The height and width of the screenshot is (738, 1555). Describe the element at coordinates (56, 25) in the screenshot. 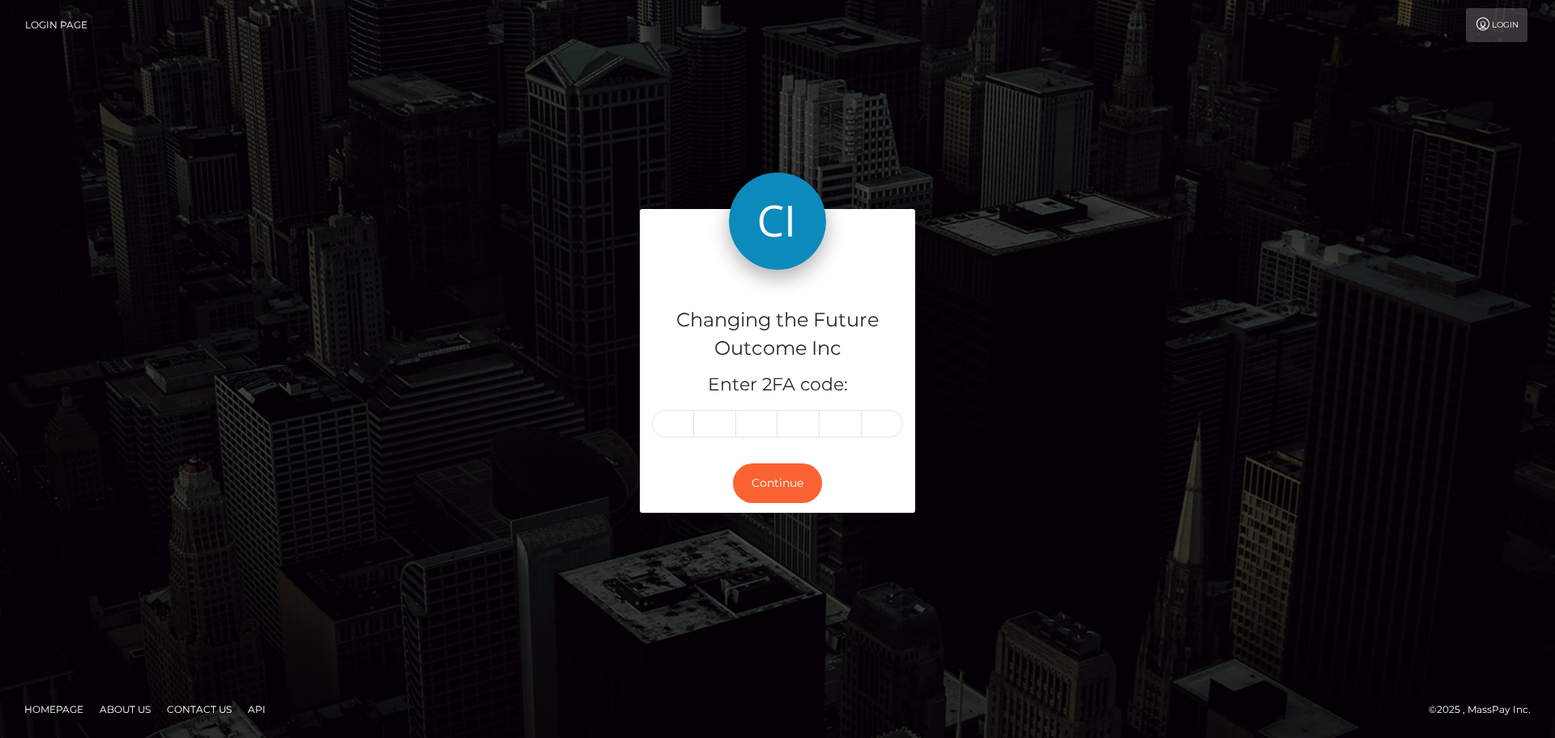

I see `a: Login Page` at that location.